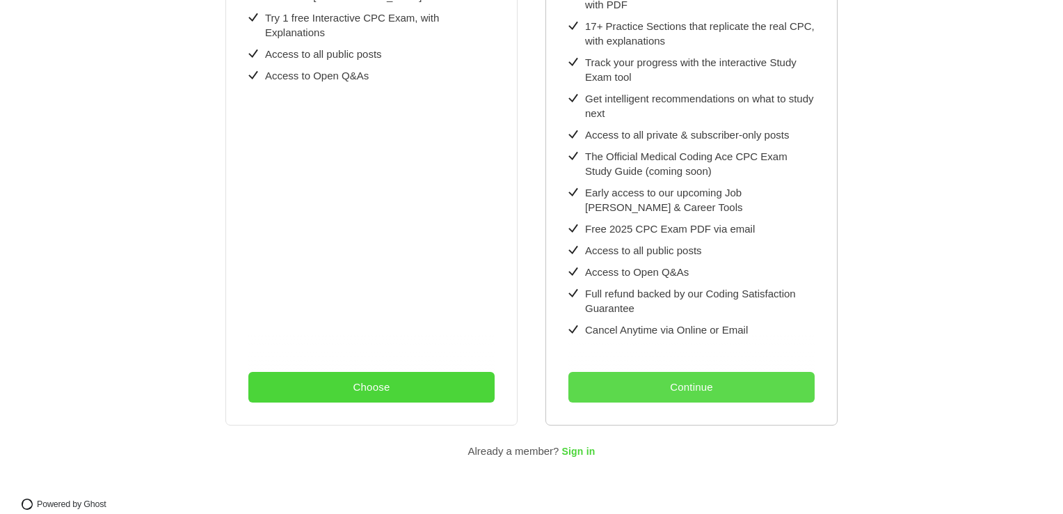  I want to click on div: Cancel Anytime via Online or Email, so click(667, 329).